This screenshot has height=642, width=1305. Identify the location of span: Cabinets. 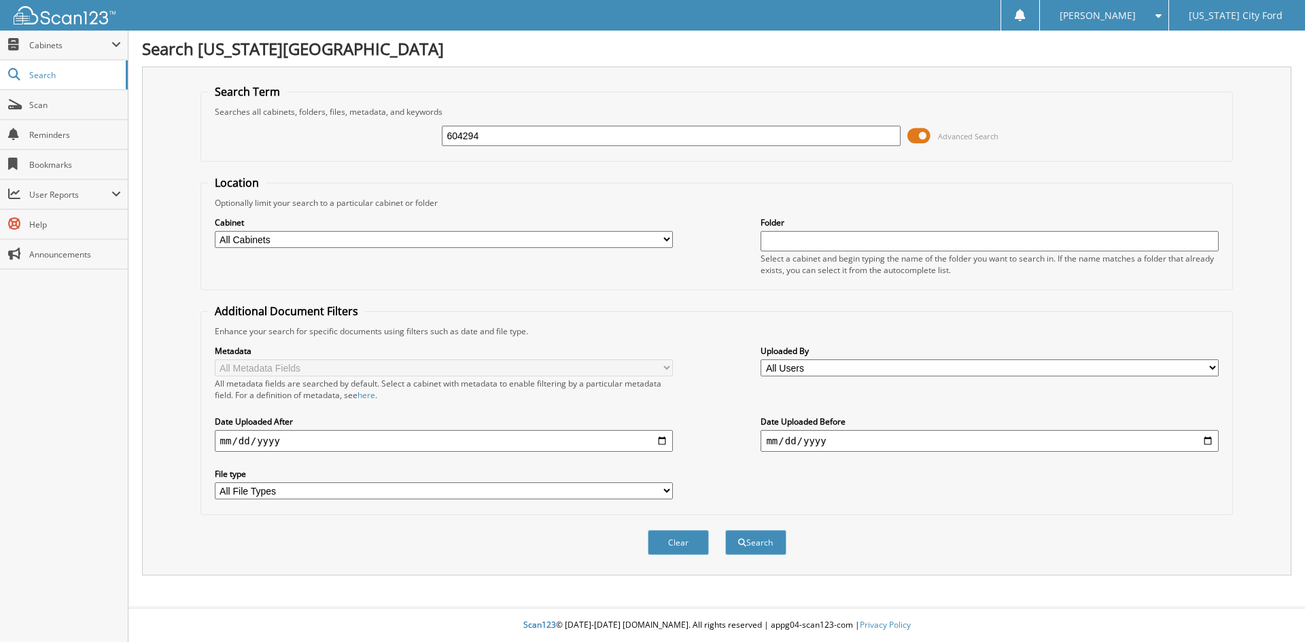
(70, 45).